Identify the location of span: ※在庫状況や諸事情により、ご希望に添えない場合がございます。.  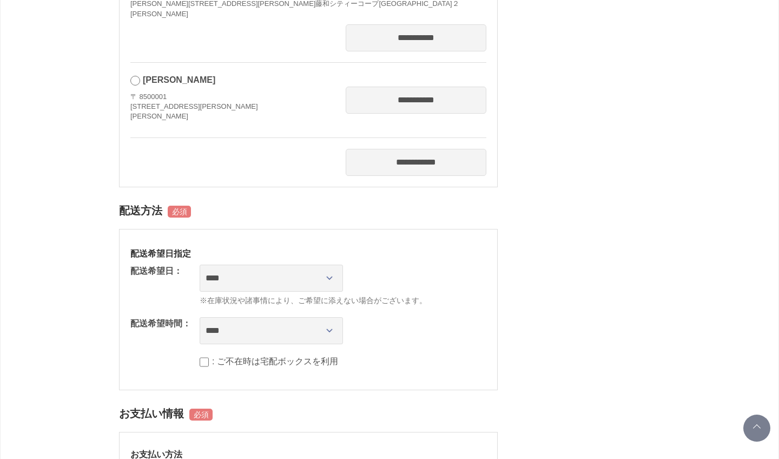
(343, 300).